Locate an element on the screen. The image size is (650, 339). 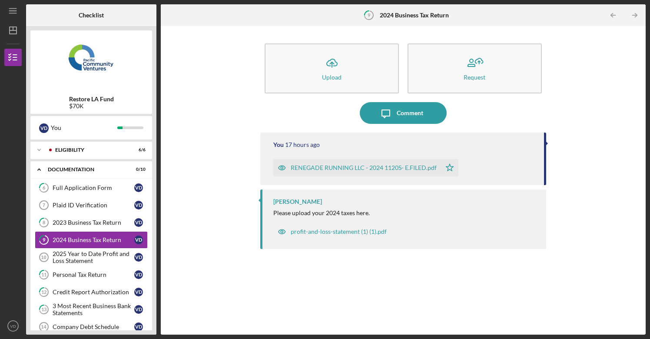
div: 0 / 10 is located at coordinates (138, 169).